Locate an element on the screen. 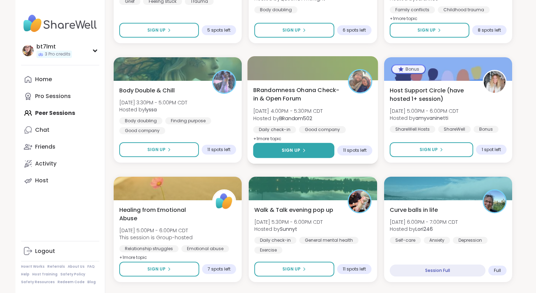 The height and width of the screenshot is (293, 536). a: Safety Policy is located at coordinates (73, 274).